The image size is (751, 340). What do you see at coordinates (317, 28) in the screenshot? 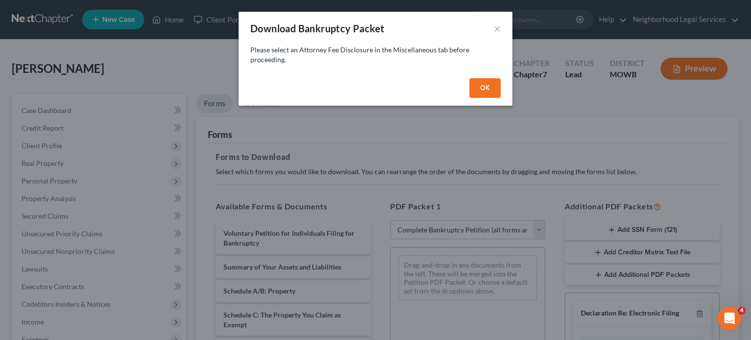
I see `div: Download Bankruptcy Packet` at bounding box center [317, 28].